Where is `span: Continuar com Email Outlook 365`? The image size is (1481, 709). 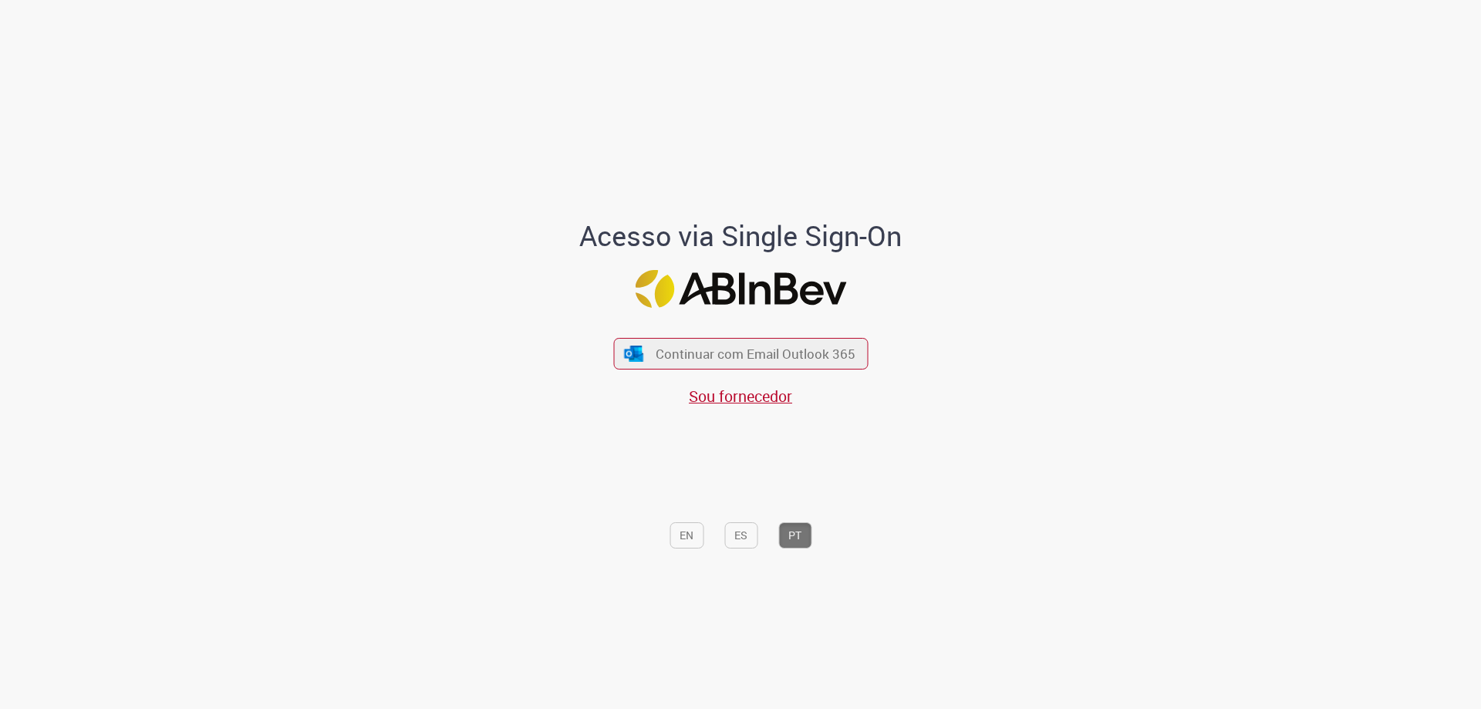 span: Continuar com Email Outlook 365 is located at coordinates (755, 353).